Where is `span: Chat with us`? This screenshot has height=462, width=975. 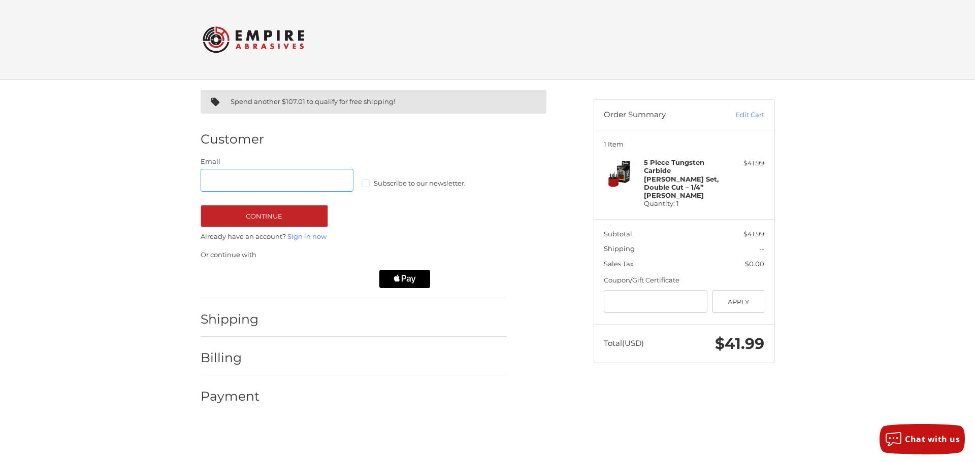 span: Chat with us is located at coordinates (932, 440).